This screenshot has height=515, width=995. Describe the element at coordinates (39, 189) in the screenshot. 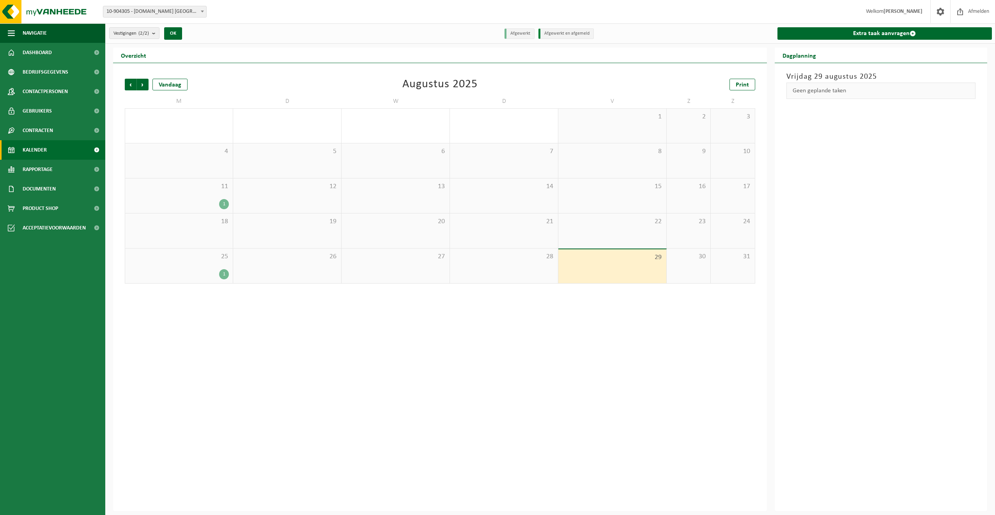

I see `span: Documenten` at that location.